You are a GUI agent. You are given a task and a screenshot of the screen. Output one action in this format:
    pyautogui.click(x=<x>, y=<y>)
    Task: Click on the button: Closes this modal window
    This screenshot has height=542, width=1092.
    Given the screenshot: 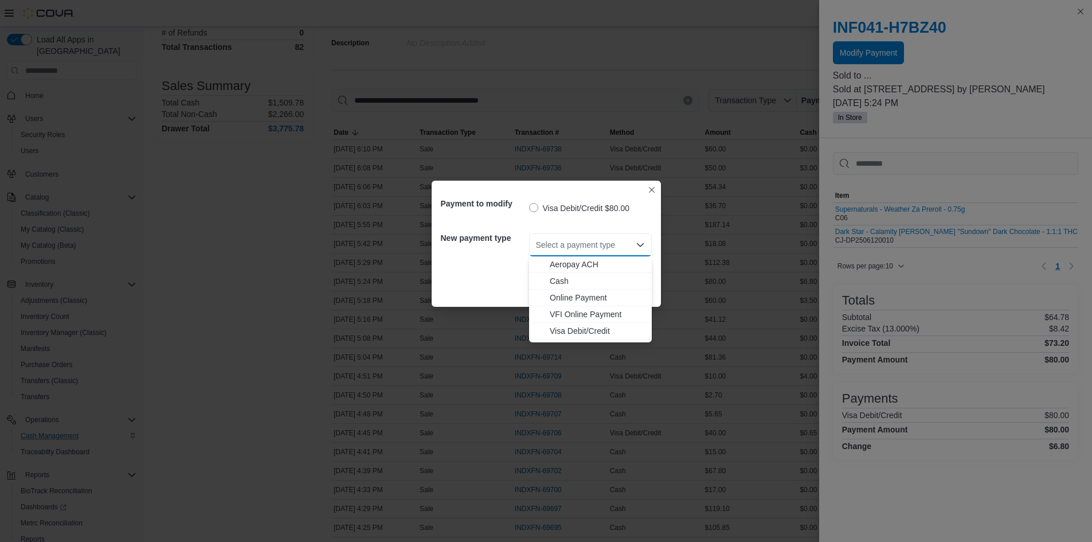 What is the action you would take?
    pyautogui.click(x=652, y=190)
    